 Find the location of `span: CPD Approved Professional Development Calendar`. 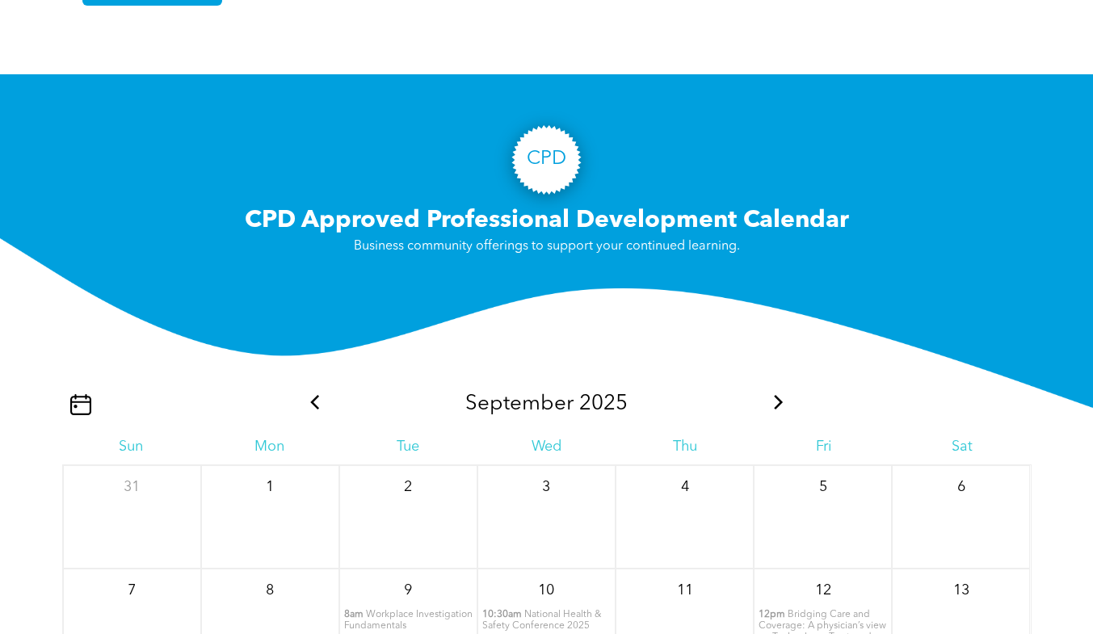

span: CPD Approved Professional Development Calendar is located at coordinates (547, 221).